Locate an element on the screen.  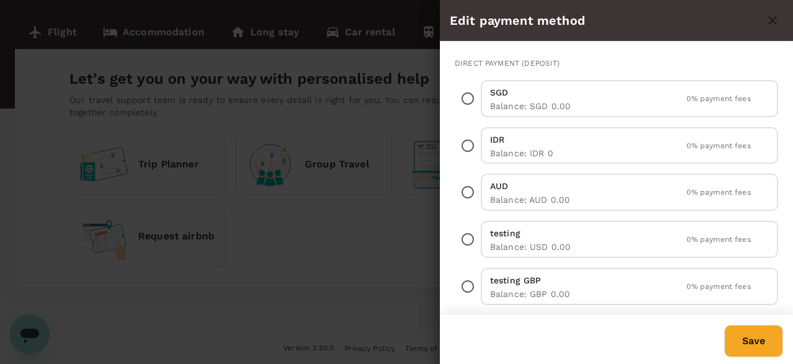
p: Balance : AUD 0.00 is located at coordinates (583, 199).